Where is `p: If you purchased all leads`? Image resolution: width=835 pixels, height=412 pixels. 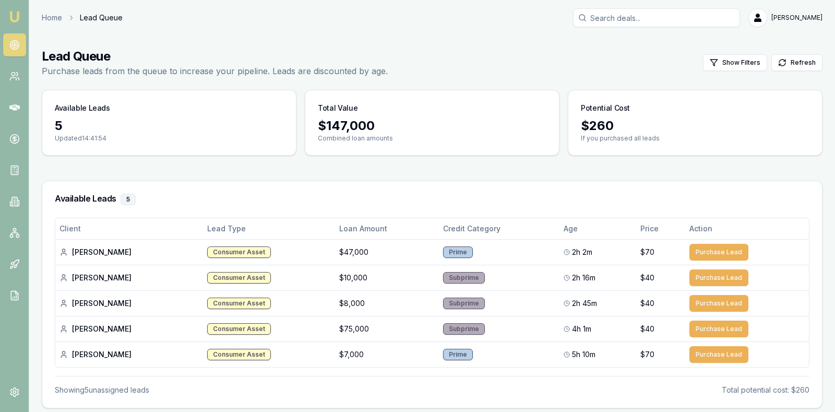 p: If you purchased all leads is located at coordinates (695, 138).